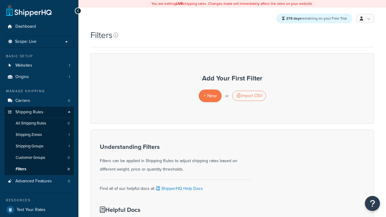  Describe the element at coordinates (314, 18) in the screenshot. I see `div: remaining on your Free Trial` at that location.